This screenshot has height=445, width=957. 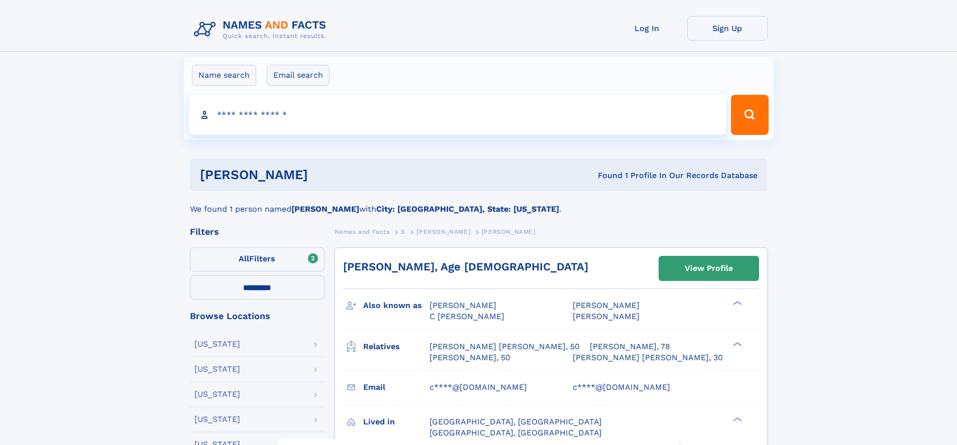 I want to click on div: Browse Locations, so click(x=257, y=316).